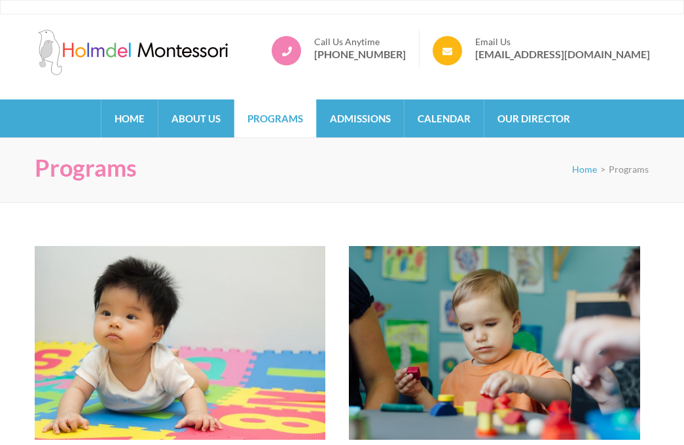 This screenshot has height=445, width=684. I want to click on a: About Us, so click(196, 118).